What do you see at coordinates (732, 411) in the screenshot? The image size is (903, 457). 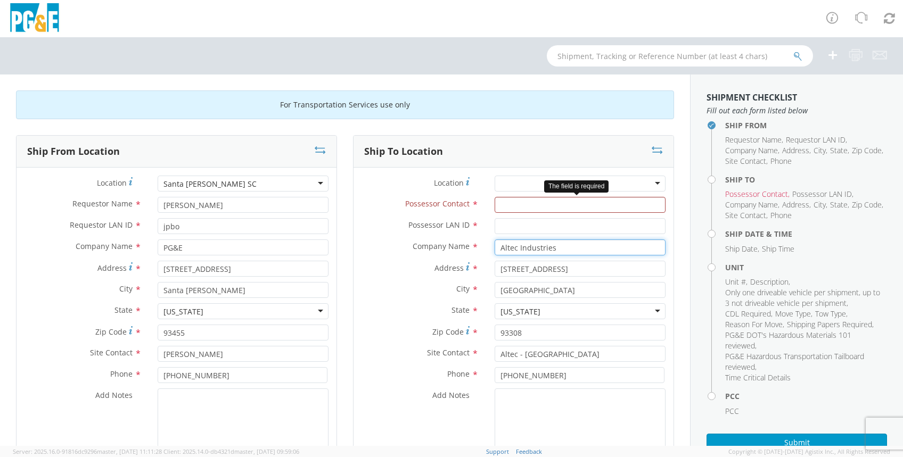 I see `span: PCC` at bounding box center [732, 411].